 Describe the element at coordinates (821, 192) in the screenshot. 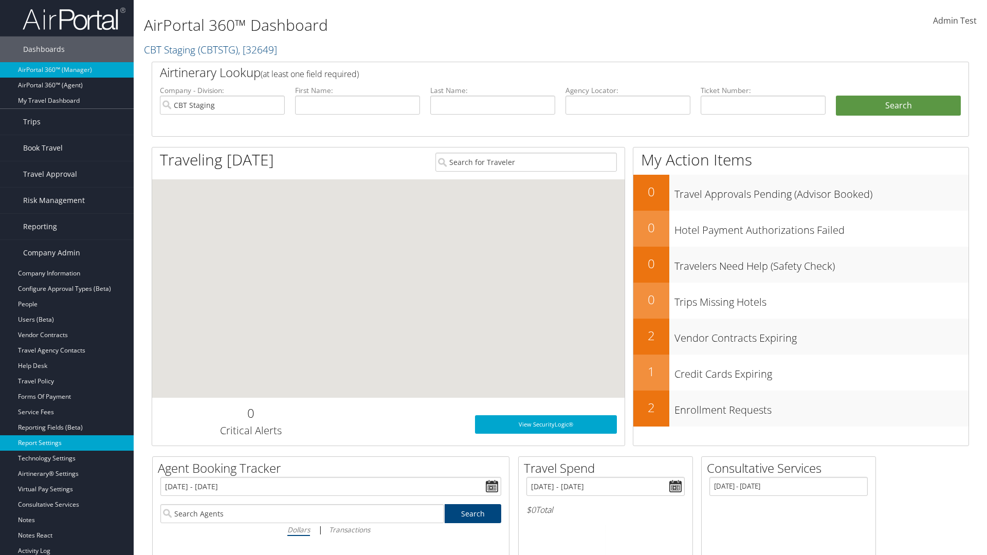

I see `h3: Travel Approvals Pending (Advisor Booked)` at that location.